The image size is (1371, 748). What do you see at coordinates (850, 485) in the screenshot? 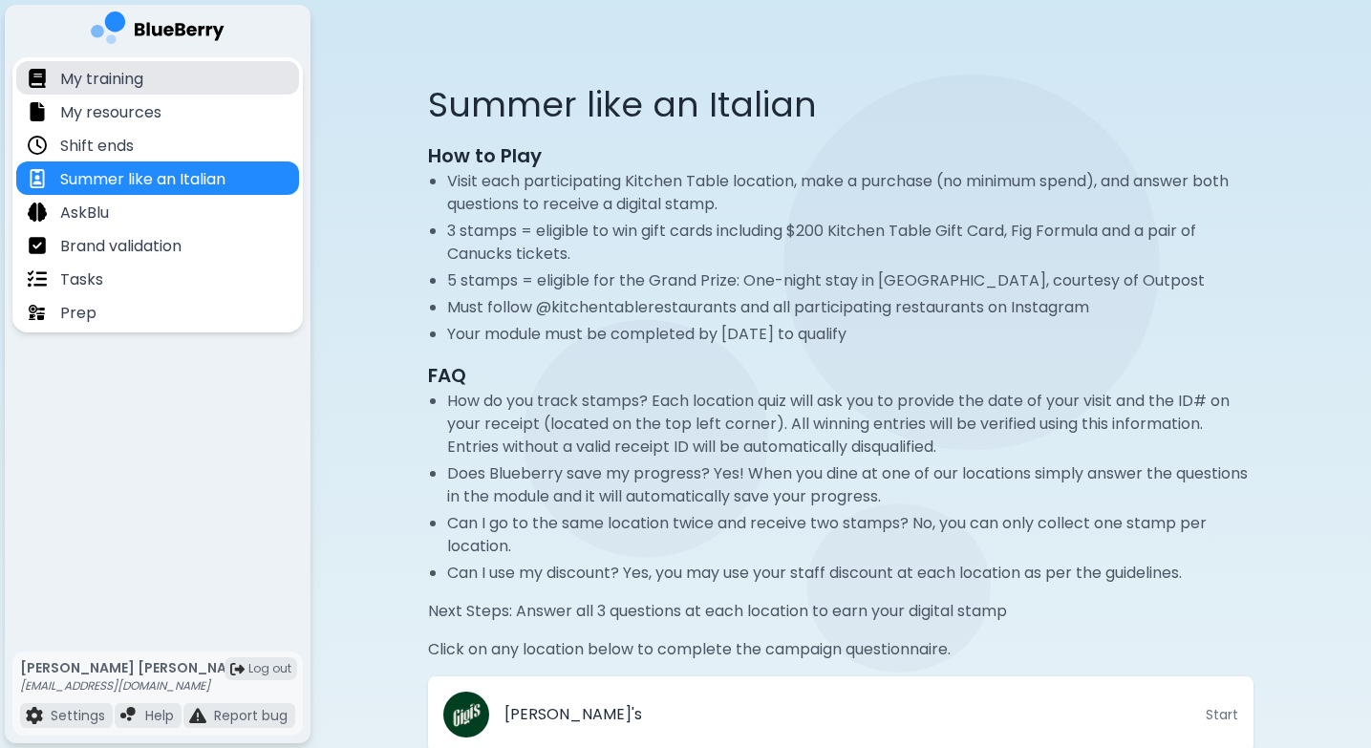
I see `li: Does Blueberry save my progress? Yes! When you dine at one of our locations simply answer the que...` at bounding box center [850, 485].